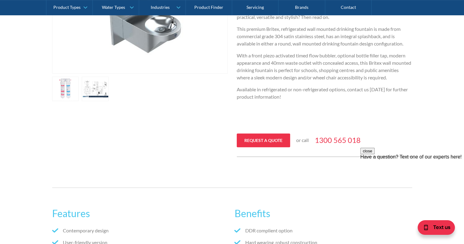 This screenshot has width=464, height=244. I want to click on div: Water Types, so click(114, 7).